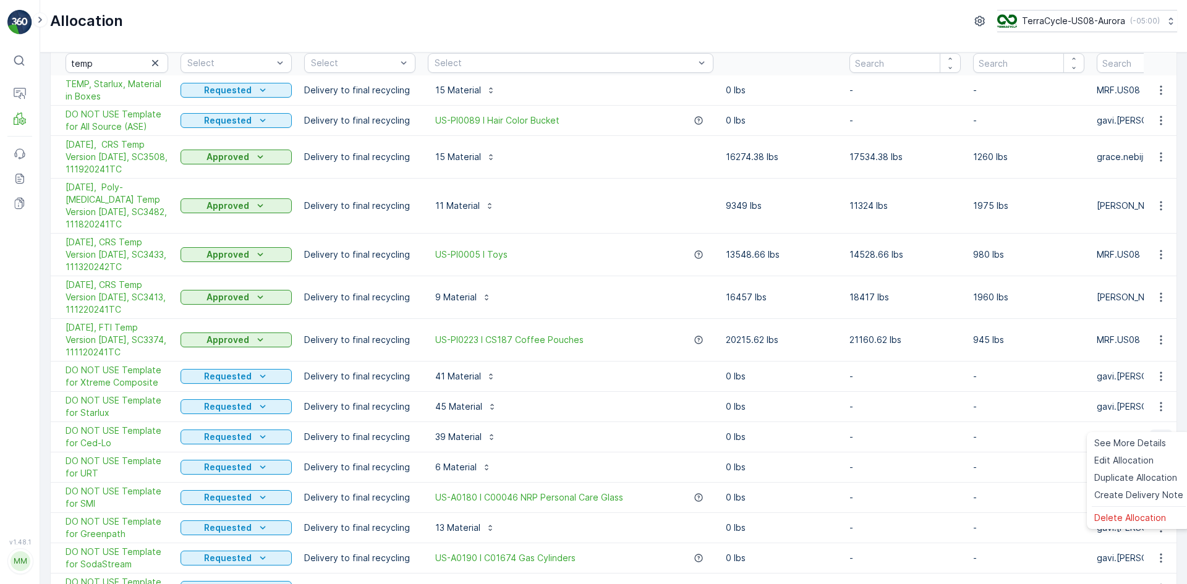 The height and width of the screenshot is (584, 1187). What do you see at coordinates (20, 561) in the screenshot?
I see `button: MM` at bounding box center [20, 561].